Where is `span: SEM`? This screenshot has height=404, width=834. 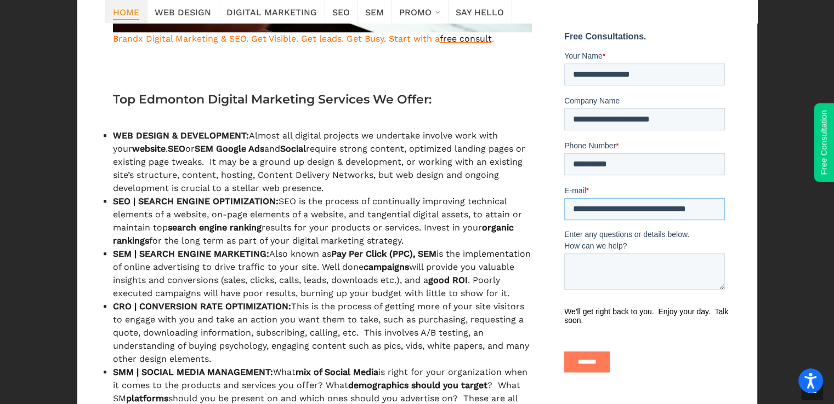
span: SEM is located at coordinates (374, 12).